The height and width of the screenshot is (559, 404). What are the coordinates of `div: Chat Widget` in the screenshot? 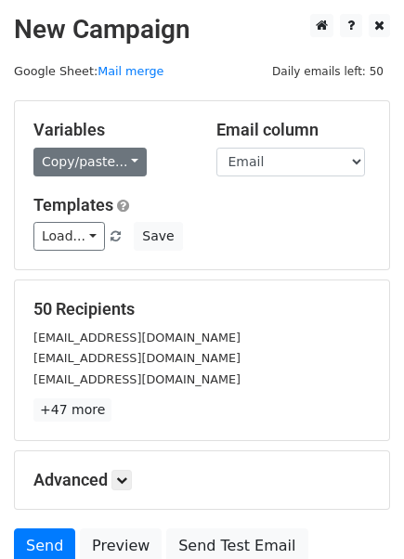 It's located at (357, 514).